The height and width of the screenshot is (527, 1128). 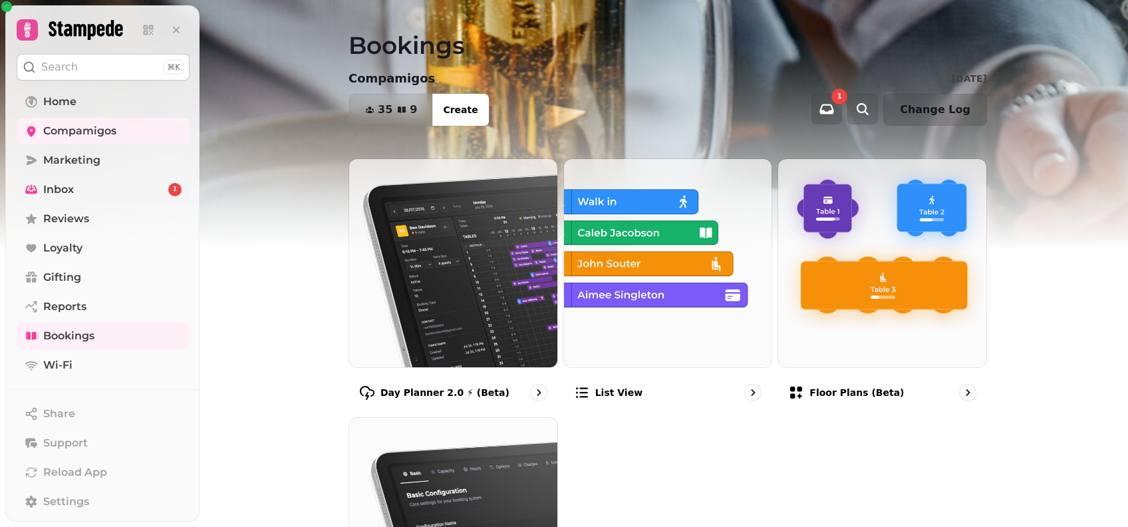 I want to click on a: Settings, so click(x=103, y=502).